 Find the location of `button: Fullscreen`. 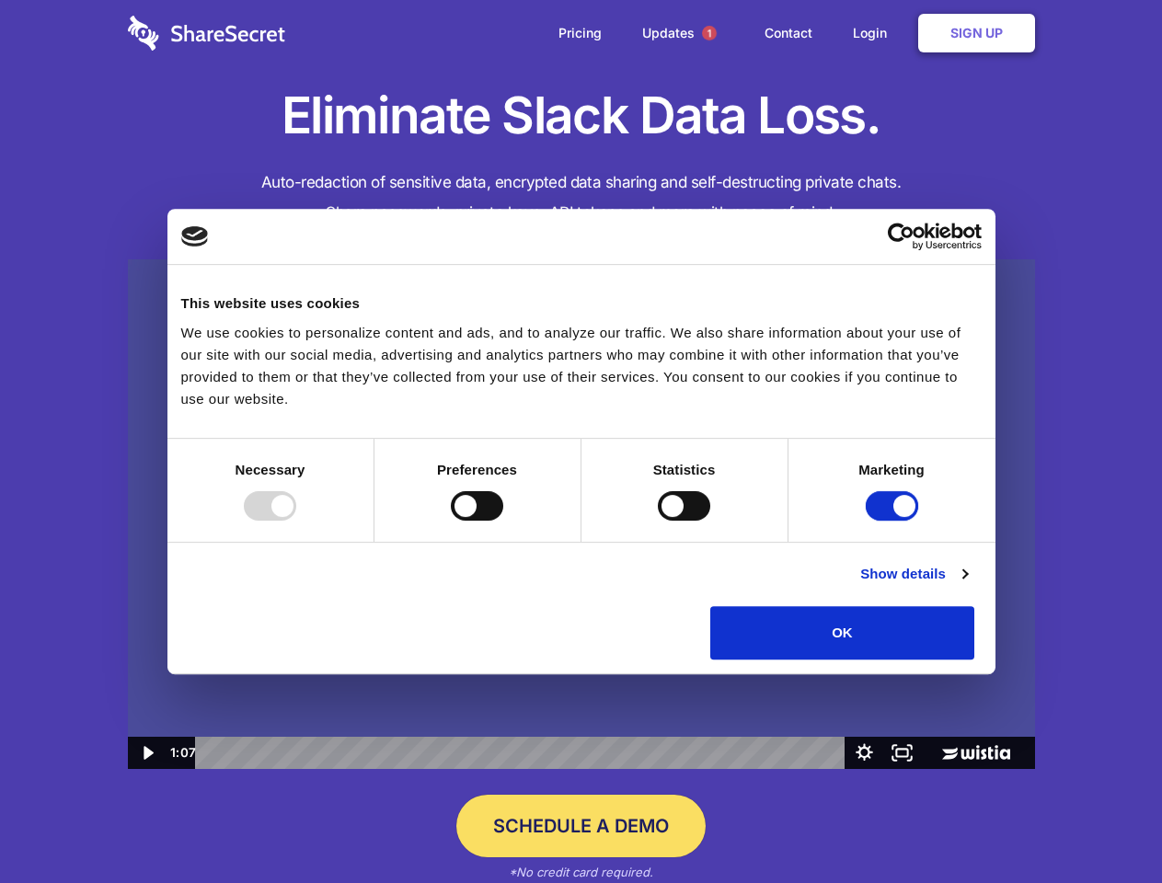

button: Fullscreen is located at coordinates (902, 753).